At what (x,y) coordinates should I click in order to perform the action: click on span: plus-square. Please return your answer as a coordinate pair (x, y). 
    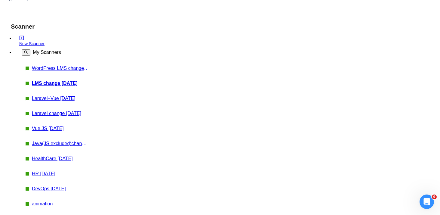
    Looking at the image, I should click on (22, 38).